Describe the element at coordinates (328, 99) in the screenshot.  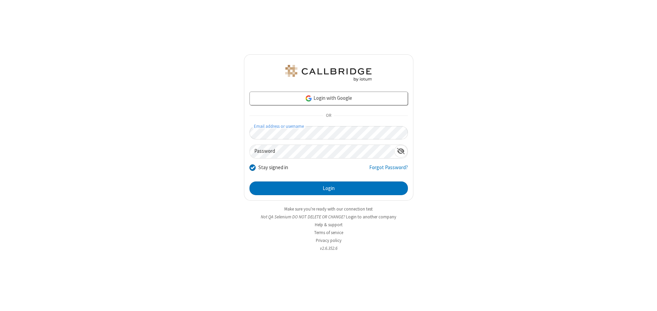
I see `a: Login with Google` at that location.